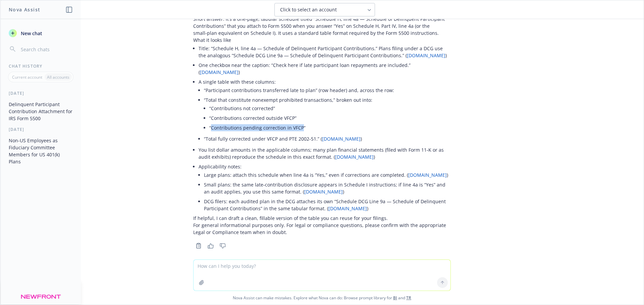  Describe the element at coordinates (325, 154) in the screenshot. I see `li: You list dollar amounts in the applicable columns; many plan financial statements (filed with For...` at that location.